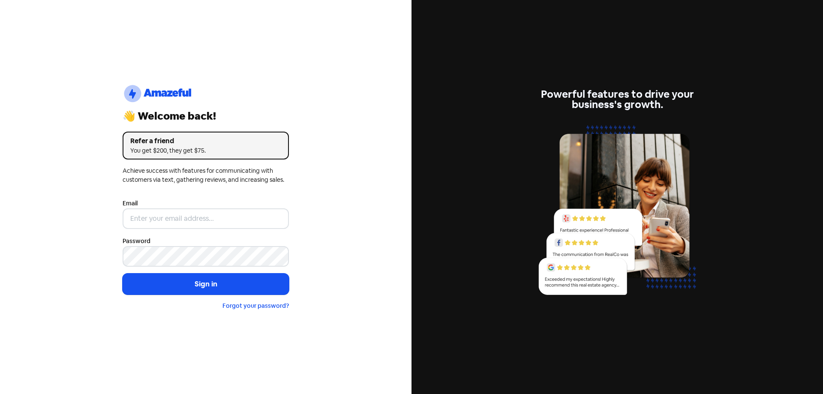 This screenshot has height=394, width=823. Describe the element at coordinates (130, 203) in the screenshot. I see `label: Email` at that location.